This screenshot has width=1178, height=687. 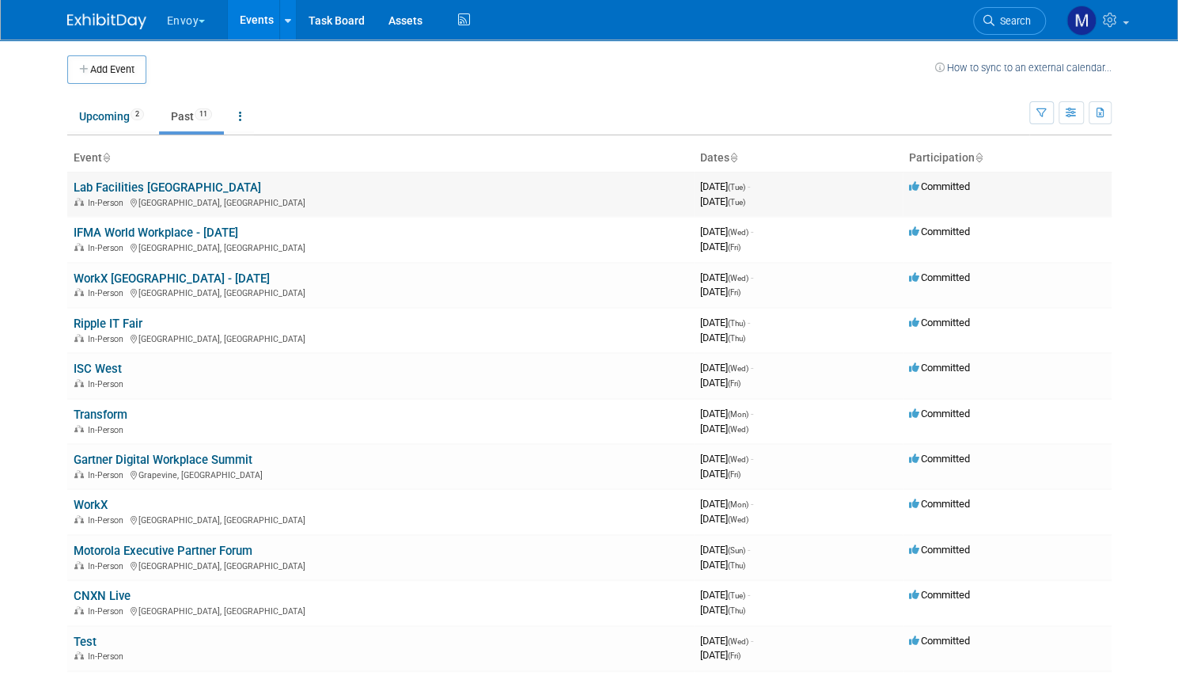 What do you see at coordinates (733, 157) in the screenshot?
I see `a: Sort by Start Date` at bounding box center [733, 157].